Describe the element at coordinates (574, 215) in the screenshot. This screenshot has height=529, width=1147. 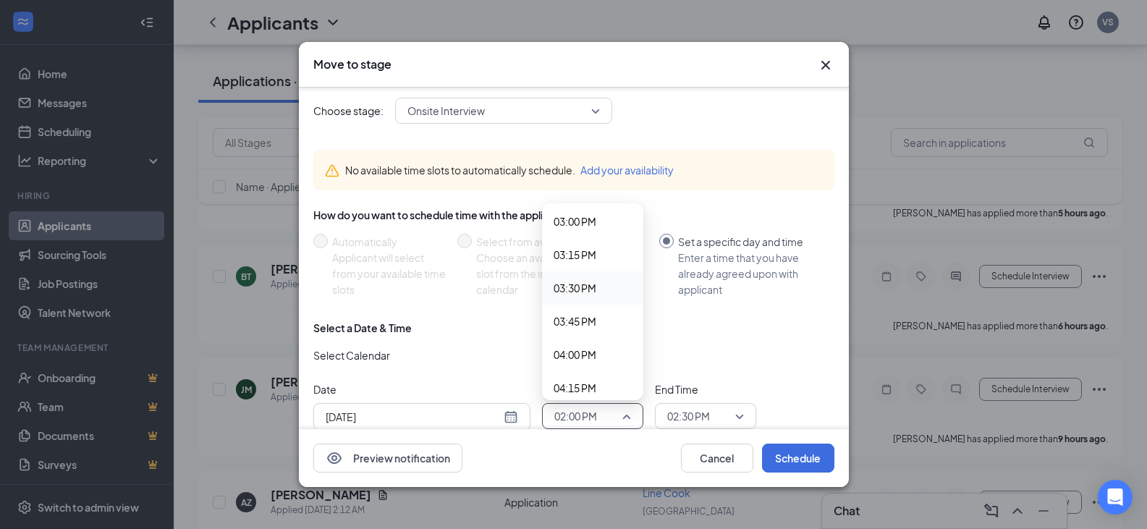
I see `div: How do you want to schedule time with the applicant?` at that location.